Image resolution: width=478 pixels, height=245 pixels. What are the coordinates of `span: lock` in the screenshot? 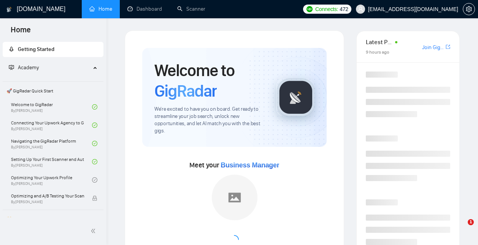 It's located at (95, 198).